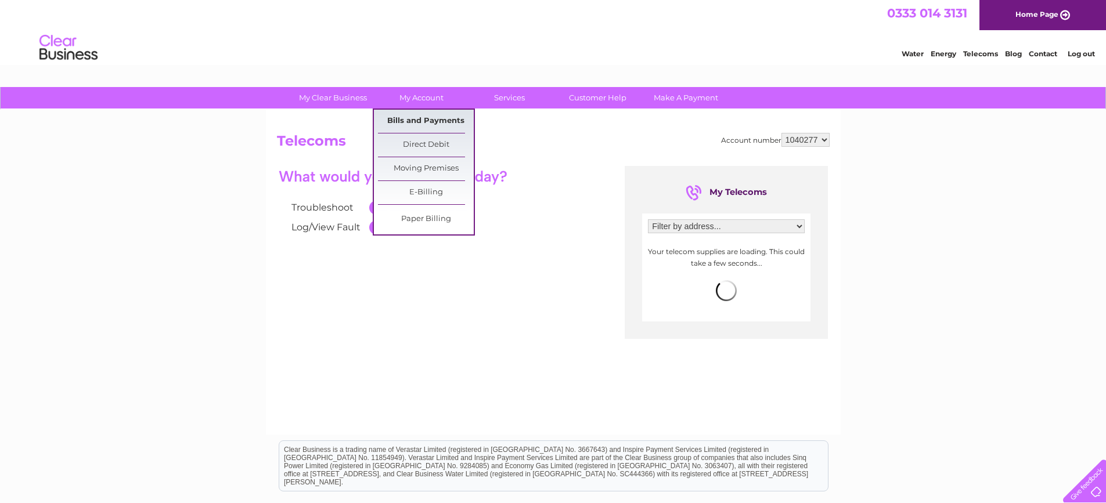  Describe the element at coordinates (1043, 53) in the screenshot. I see `a: Contact` at that location.